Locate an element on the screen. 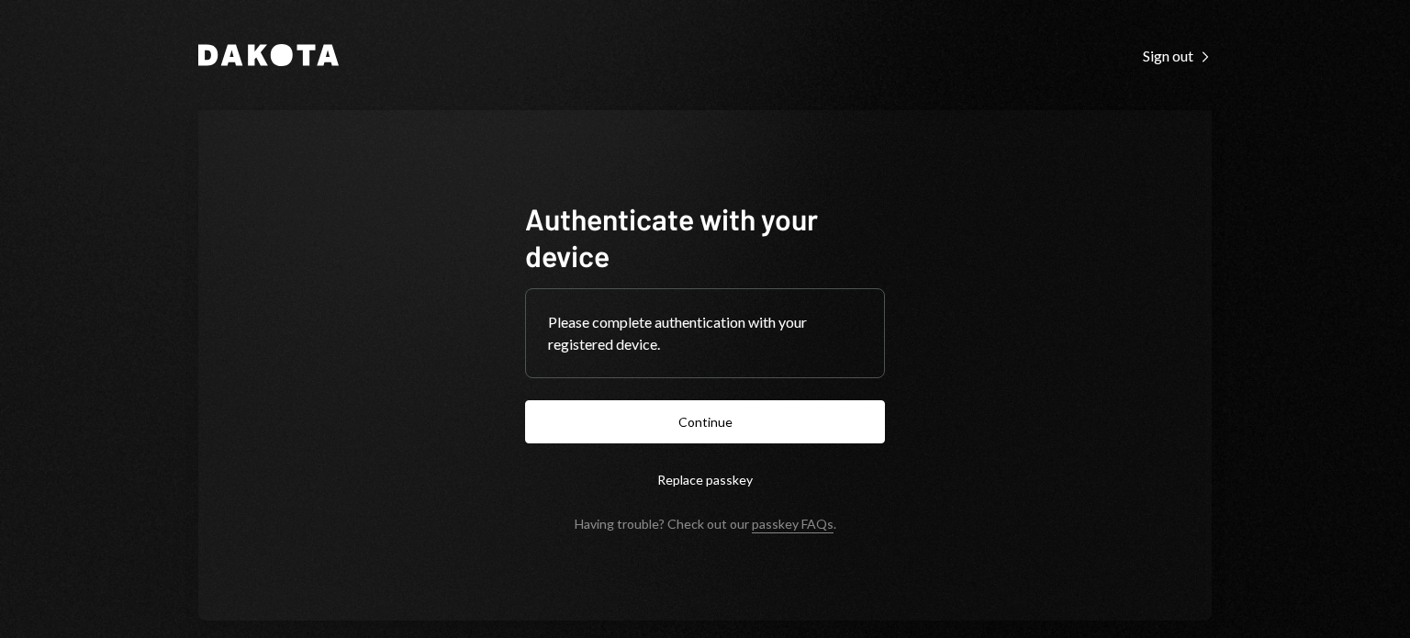  div: Having trouble? Check out our . is located at coordinates (705, 523).